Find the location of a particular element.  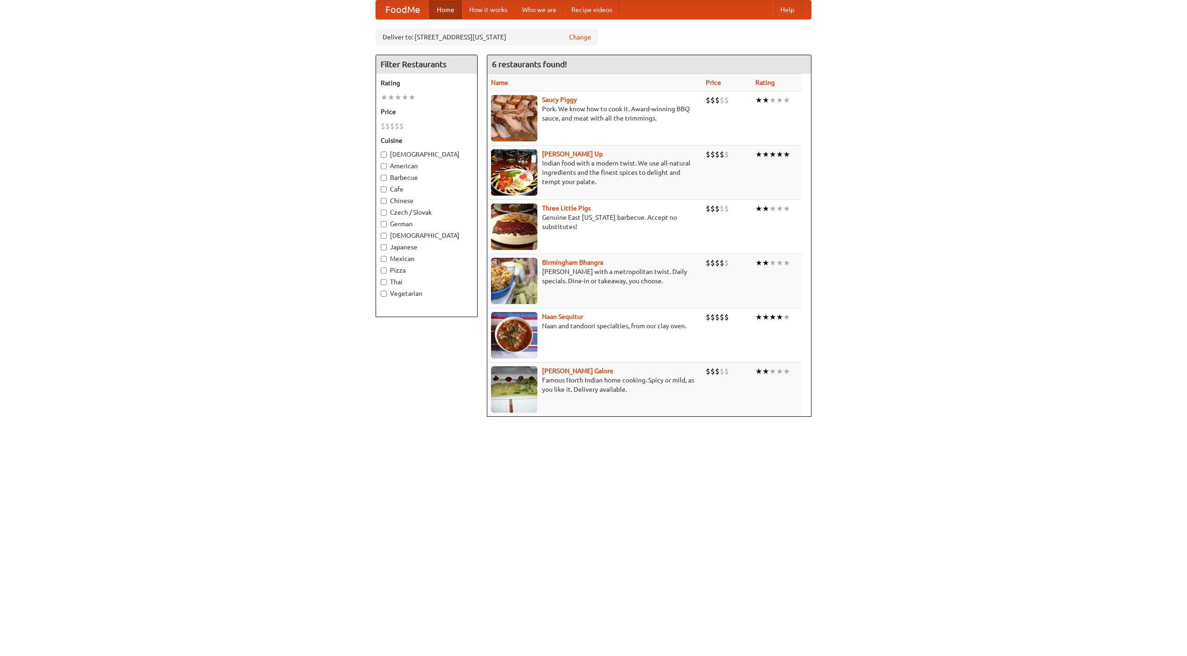

label: Mexican is located at coordinates (427, 259).